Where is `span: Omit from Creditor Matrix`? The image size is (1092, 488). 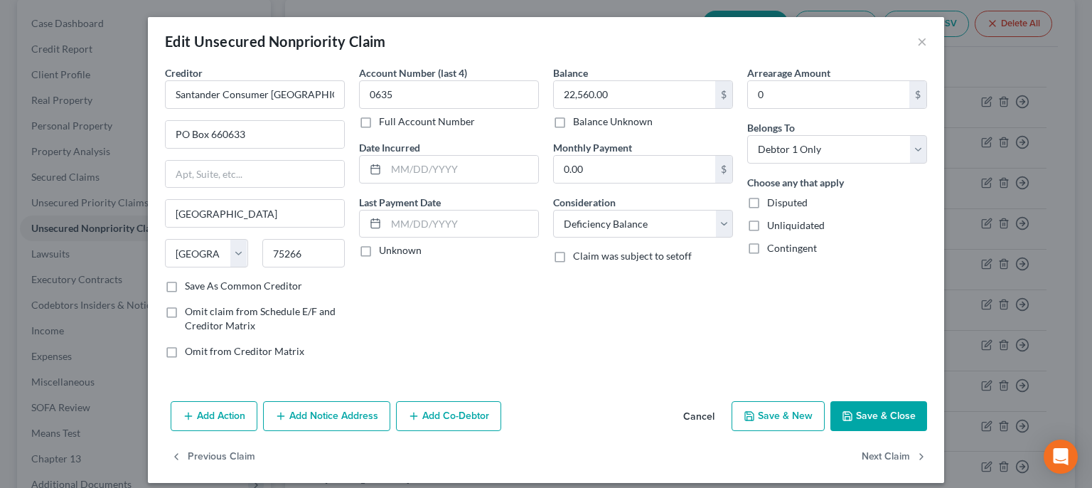
span: Omit from Creditor Matrix is located at coordinates (245, 351).